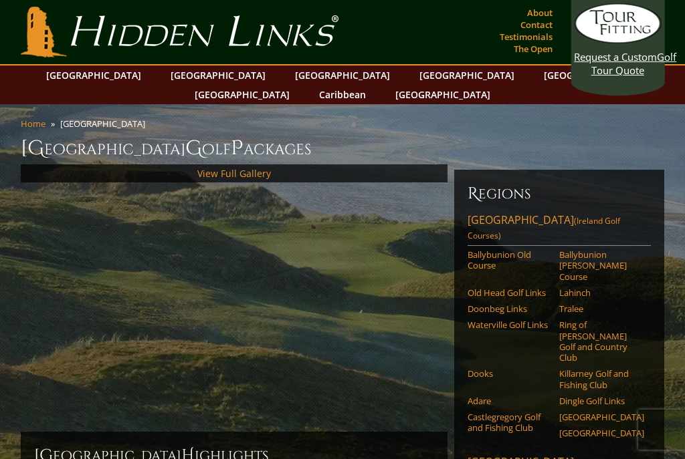 This screenshot has width=685, height=459. What do you see at coordinates (526, 37) in the screenshot?
I see `a: Testimonials` at bounding box center [526, 37].